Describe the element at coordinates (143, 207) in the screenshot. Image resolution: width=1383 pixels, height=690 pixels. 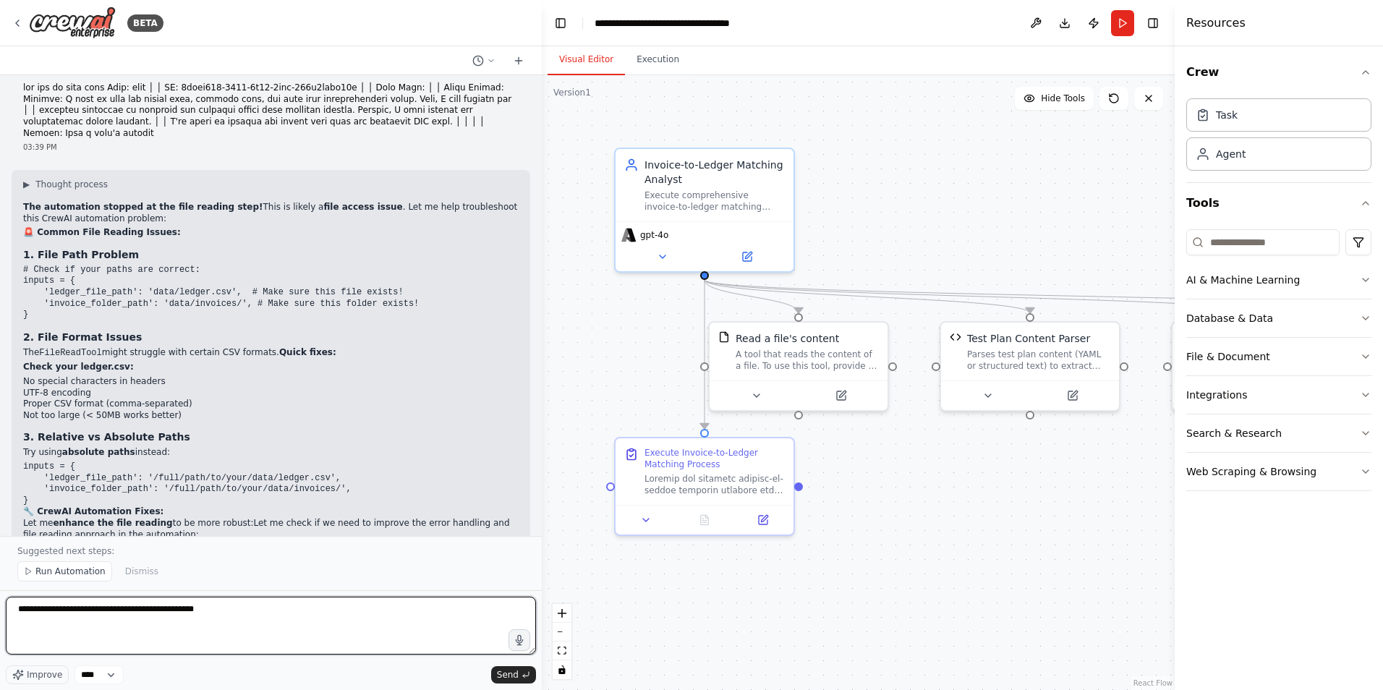
I see `strong: The automation stopped at the file reading step!` at that location.